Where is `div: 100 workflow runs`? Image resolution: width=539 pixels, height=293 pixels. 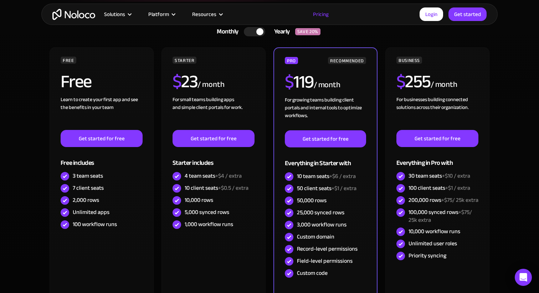
div: 100 workflow runs is located at coordinates (95, 224).